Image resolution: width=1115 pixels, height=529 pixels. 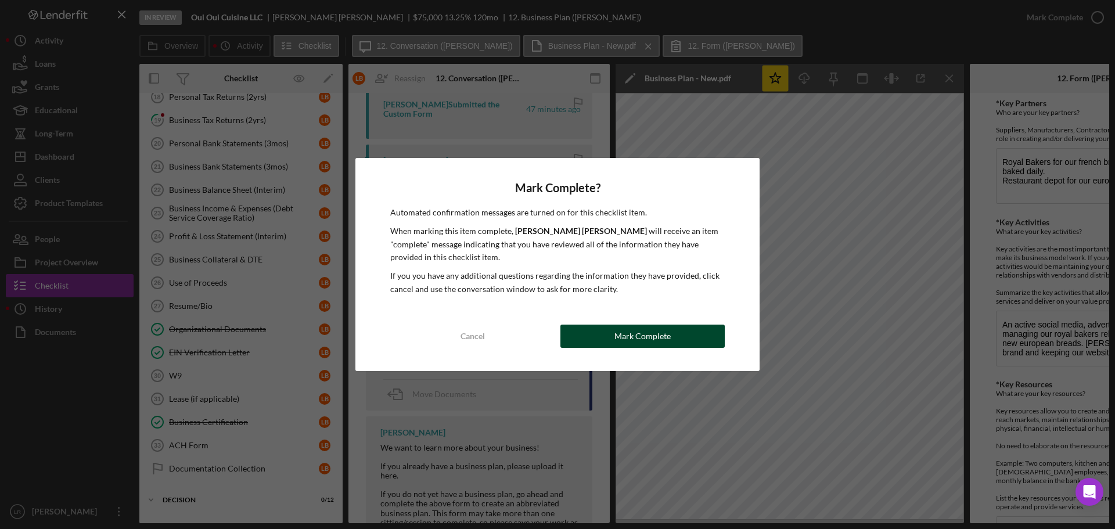 I want to click on p: Automated confirmation messages are turned on for this checklist item., so click(x=557, y=212).